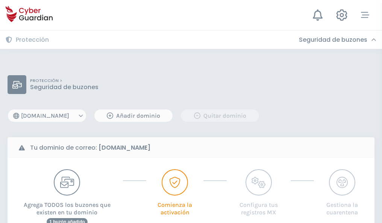 This screenshot has width=382, height=223. Describe the element at coordinates (32, 40) in the screenshot. I see `h3: Protección` at that location.